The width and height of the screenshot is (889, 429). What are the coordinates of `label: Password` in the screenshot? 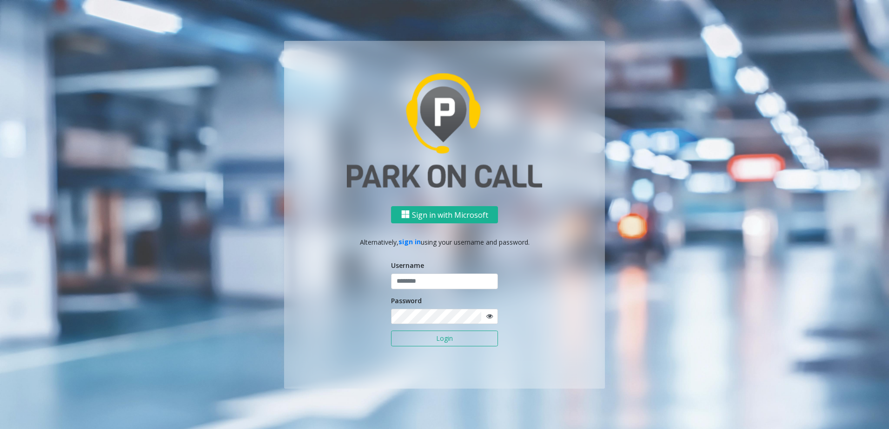 It's located at (406, 301).